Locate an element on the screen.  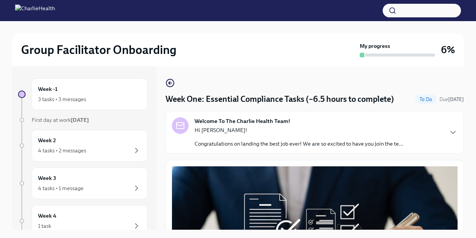
a: Week 34 tasks • 1 message is located at coordinates (83, 183).